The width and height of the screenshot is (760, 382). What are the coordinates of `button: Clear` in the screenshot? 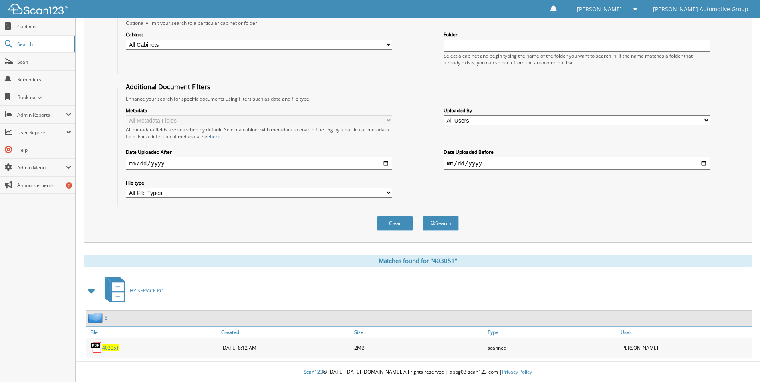 It's located at (395, 223).